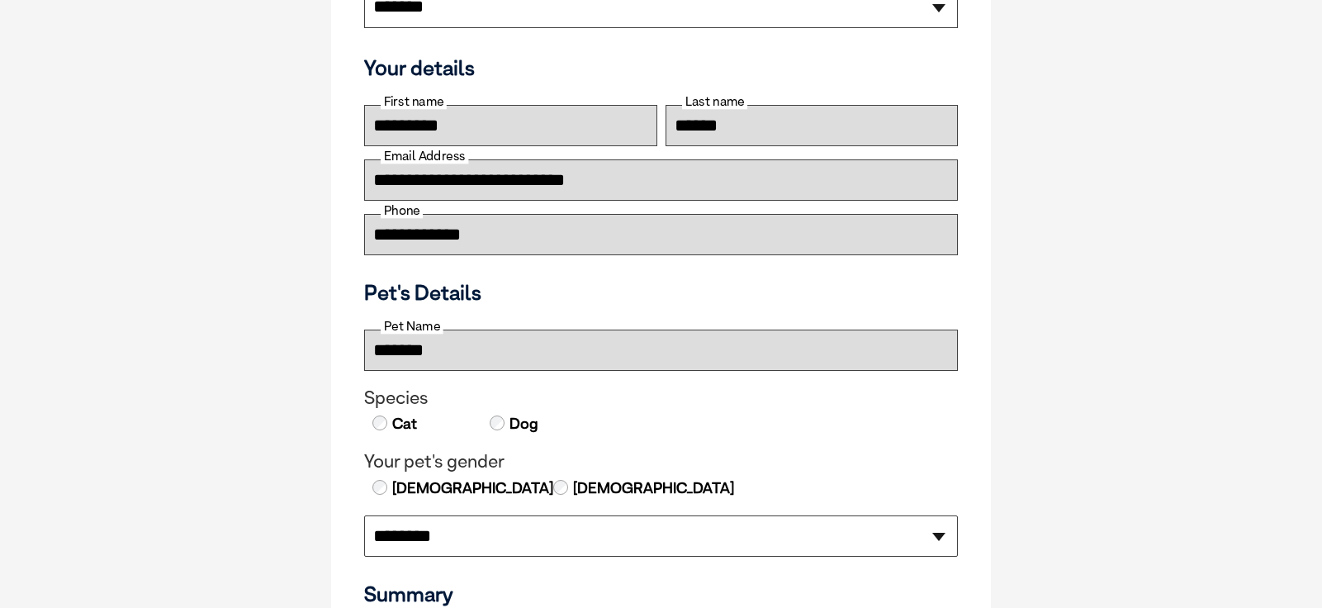 The image size is (1322, 608). Describe the element at coordinates (414, 102) in the screenshot. I see `label: First name` at that location.